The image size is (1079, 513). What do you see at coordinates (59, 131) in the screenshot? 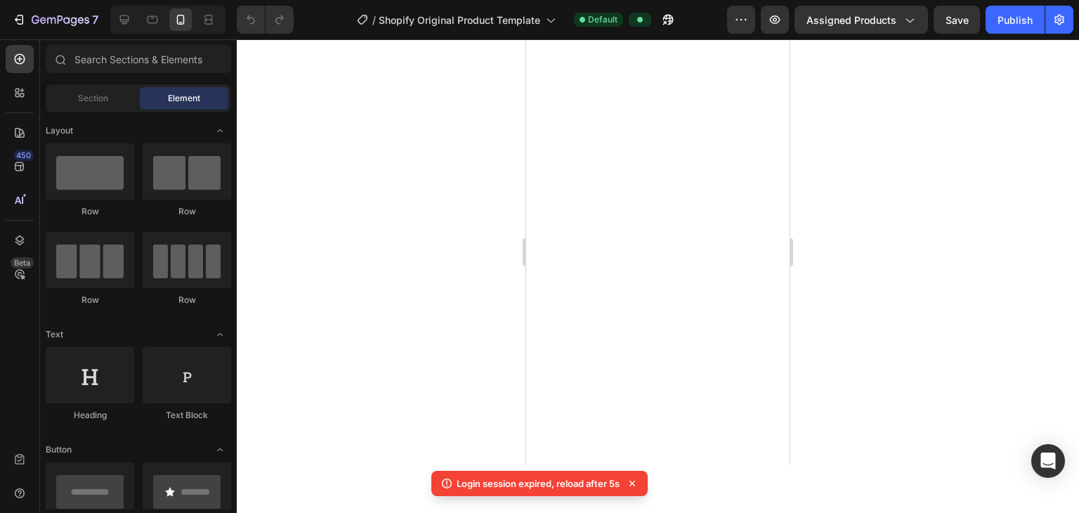
I see `span: Layout` at bounding box center [59, 131].